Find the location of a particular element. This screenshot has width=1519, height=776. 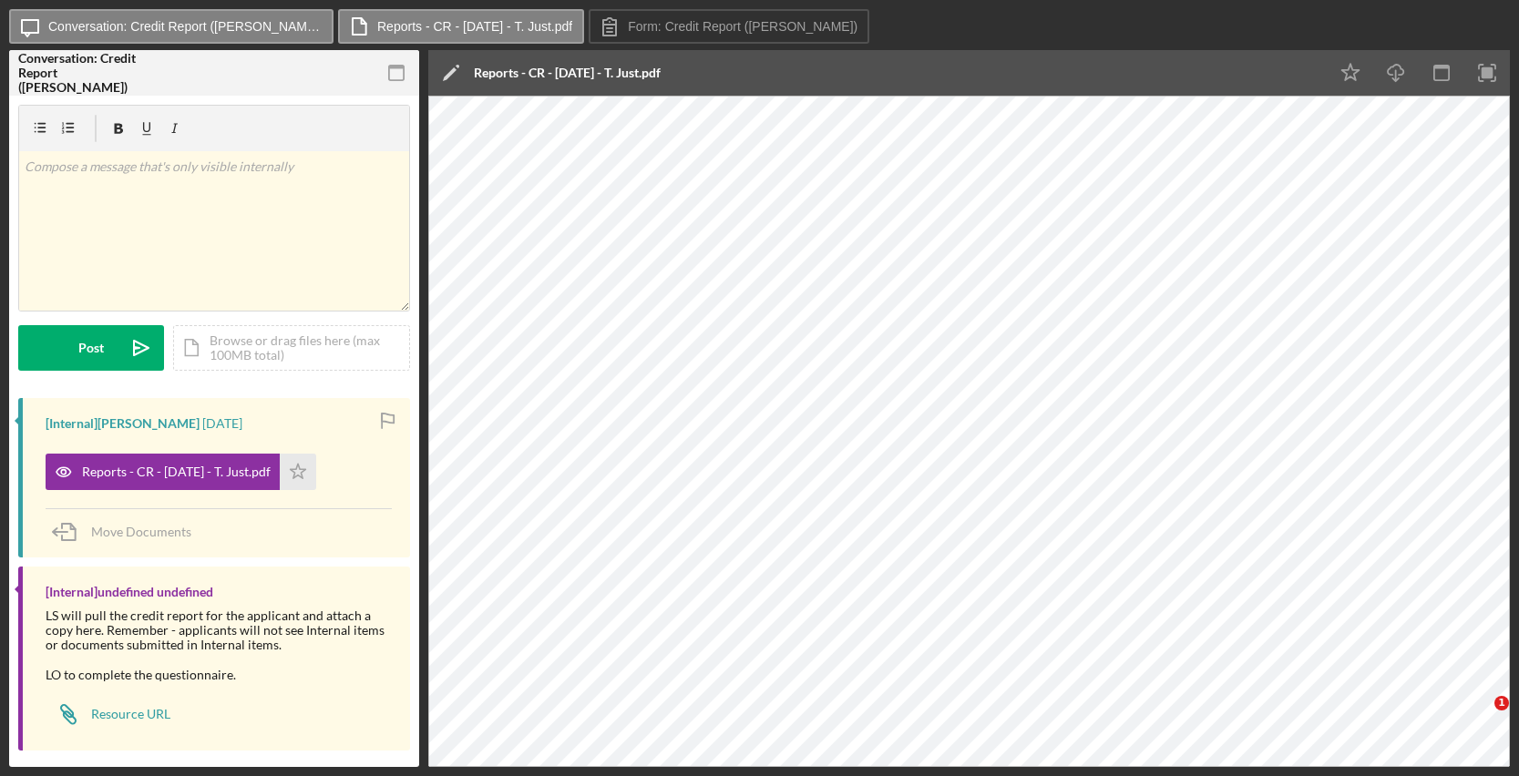

span: Move Documents is located at coordinates (141, 531).